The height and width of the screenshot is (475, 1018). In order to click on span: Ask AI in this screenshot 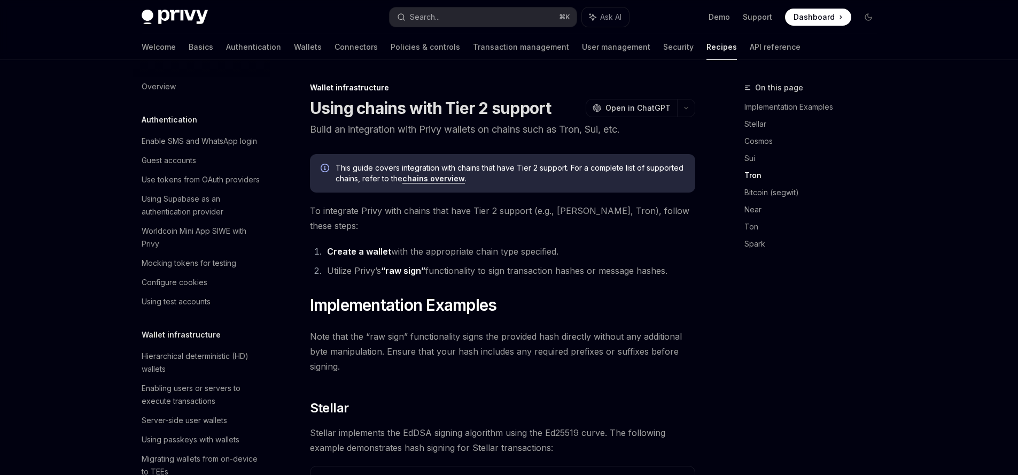, I will do `click(611, 17)`.